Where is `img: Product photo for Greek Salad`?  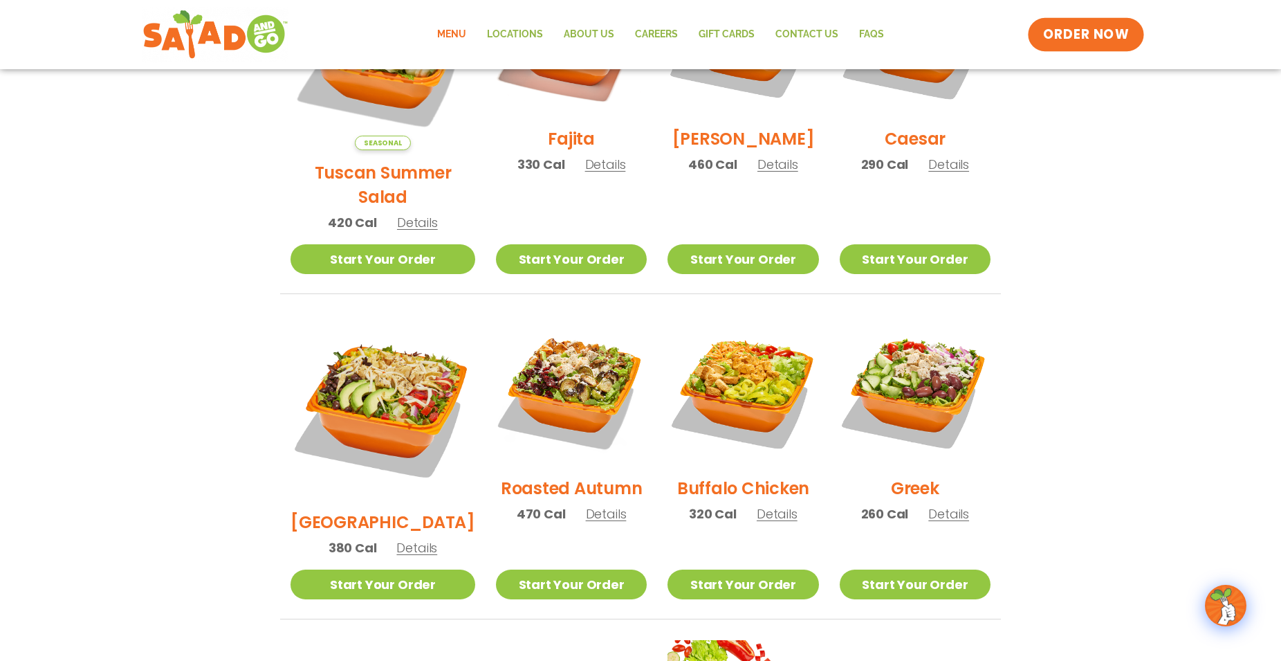 img: Product photo for Greek Salad is located at coordinates (915, 390).